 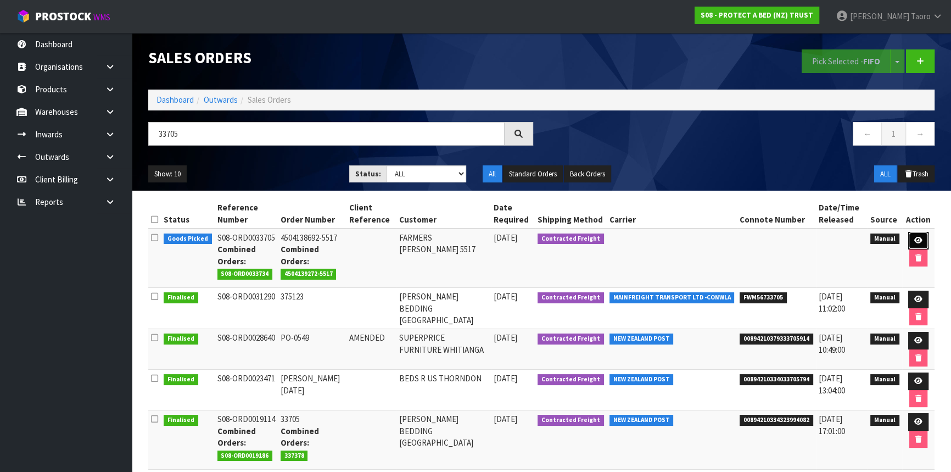 What do you see at coordinates (308, 274) in the screenshot?
I see `span: 4504139272-5517` at bounding box center [308, 274].